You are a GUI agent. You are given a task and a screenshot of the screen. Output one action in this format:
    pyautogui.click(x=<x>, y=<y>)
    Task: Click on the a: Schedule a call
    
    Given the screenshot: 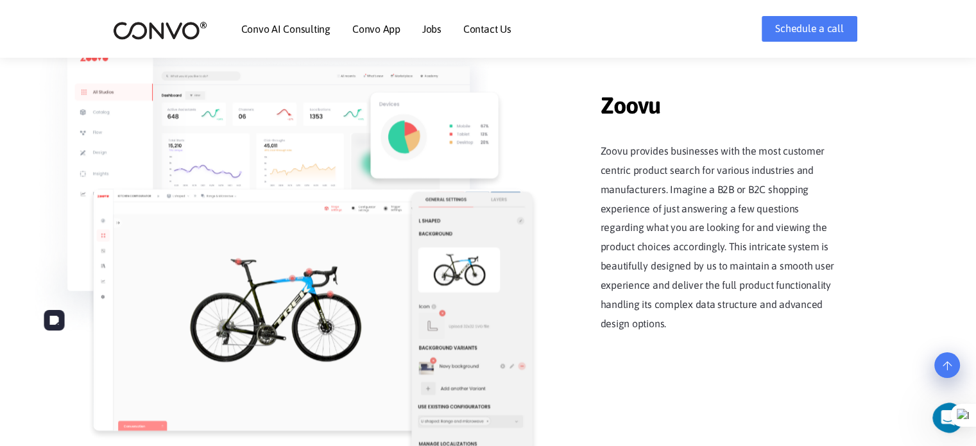 What is the action you would take?
    pyautogui.click(x=809, y=29)
    